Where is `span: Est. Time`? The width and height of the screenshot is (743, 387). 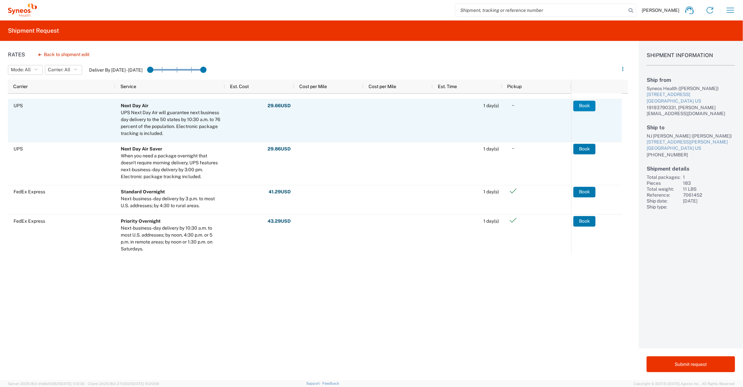
span: Est. Time is located at coordinates (448, 86).